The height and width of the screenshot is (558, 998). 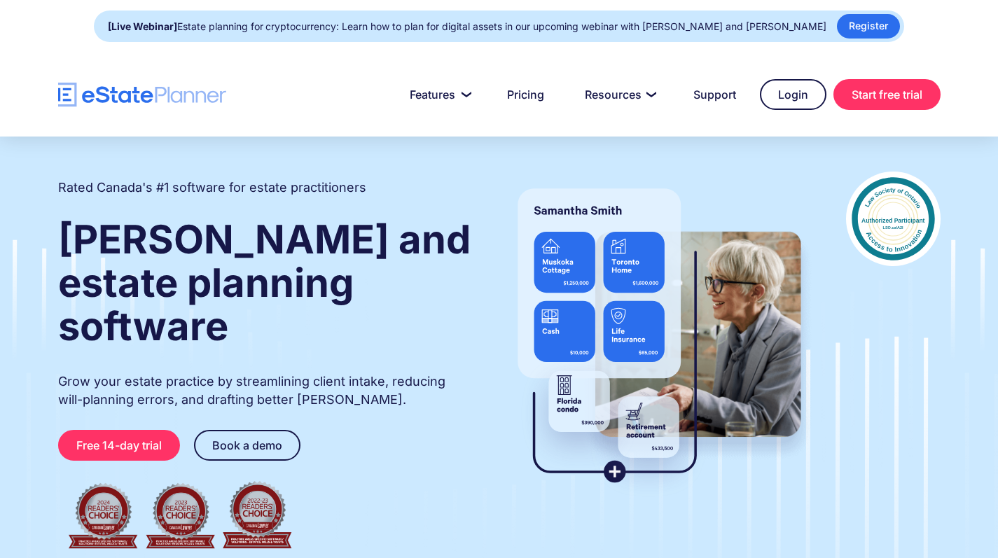 What do you see at coordinates (714, 95) in the screenshot?
I see `a: Support` at bounding box center [714, 95].